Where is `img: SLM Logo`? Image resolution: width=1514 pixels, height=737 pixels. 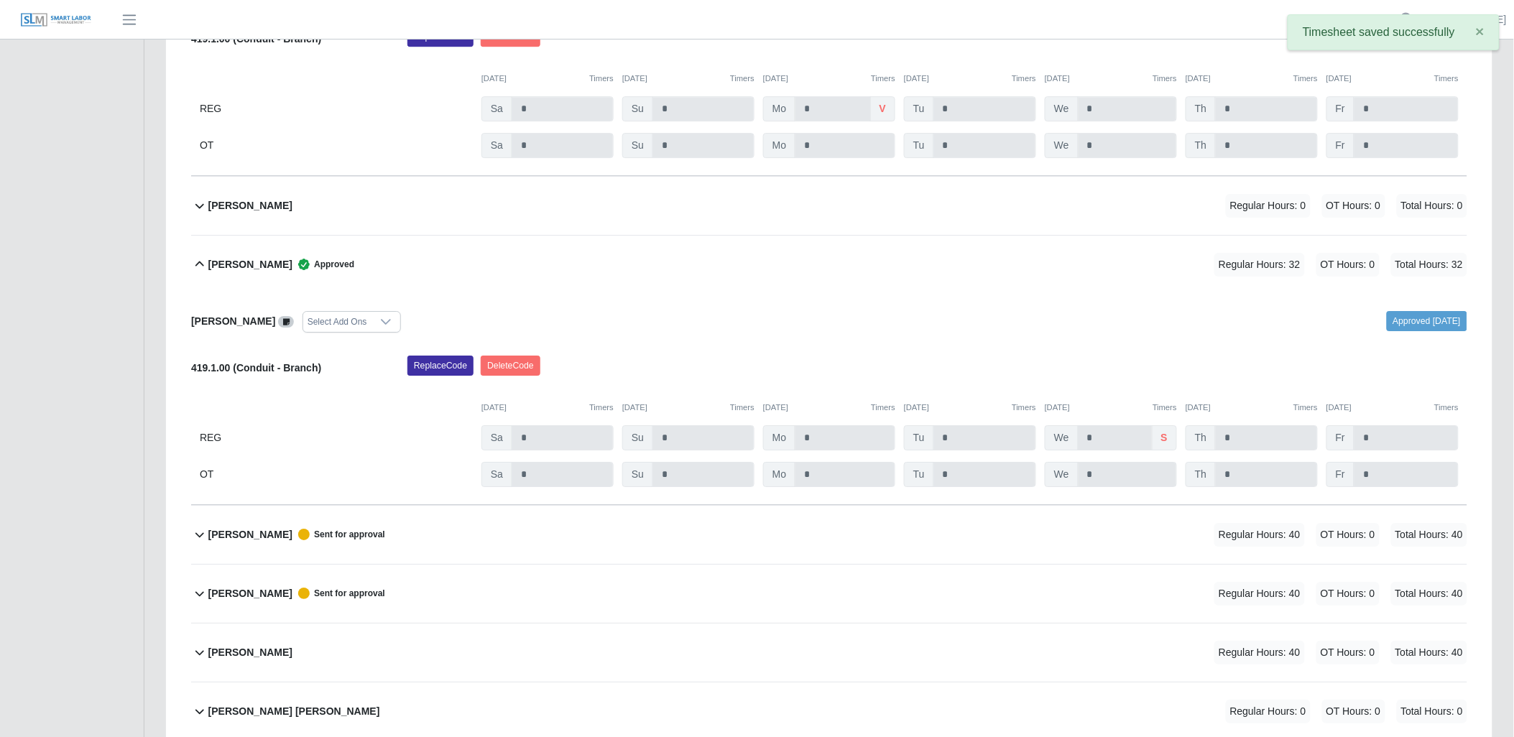 img: SLM Logo is located at coordinates (56, 20).